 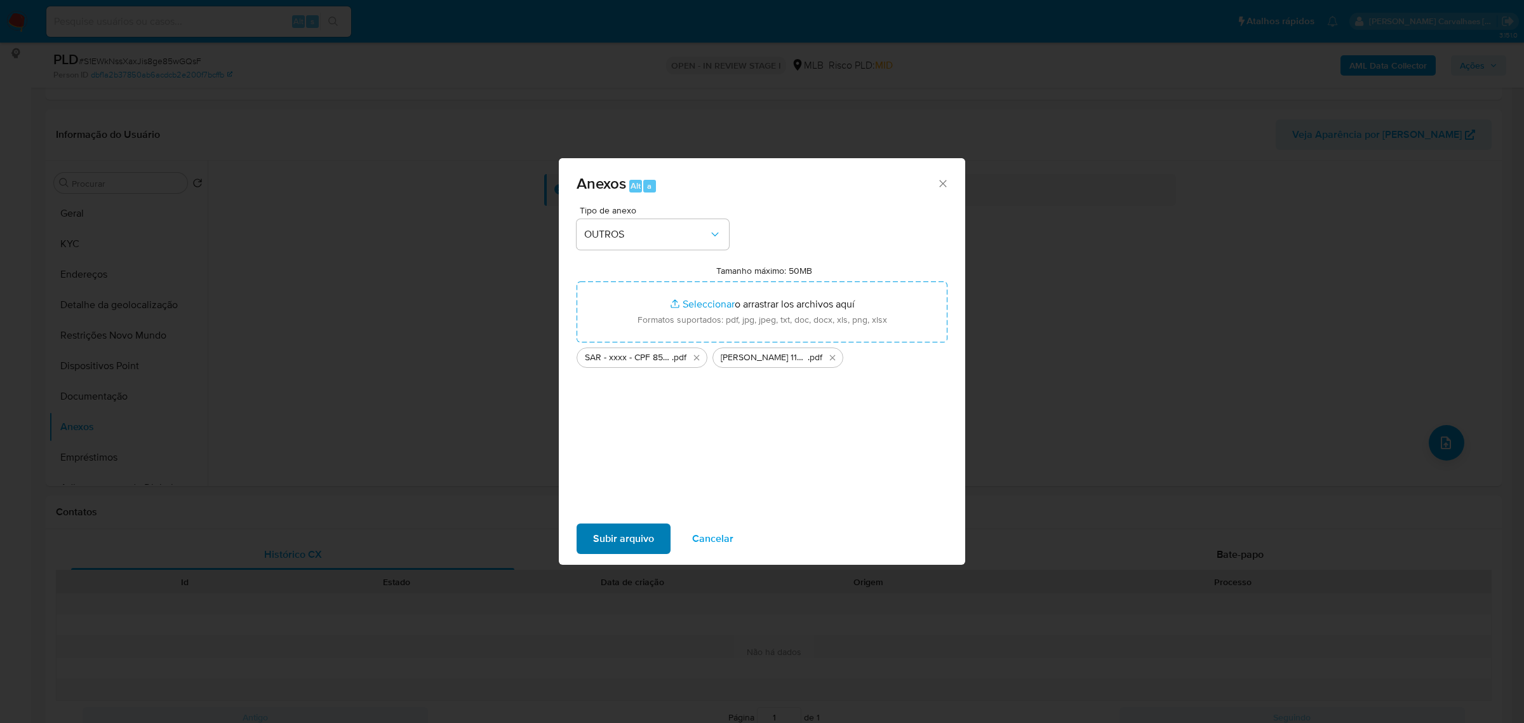 What do you see at coordinates (601, 183) in the screenshot?
I see `span: Anexos` at bounding box center [601, 183].